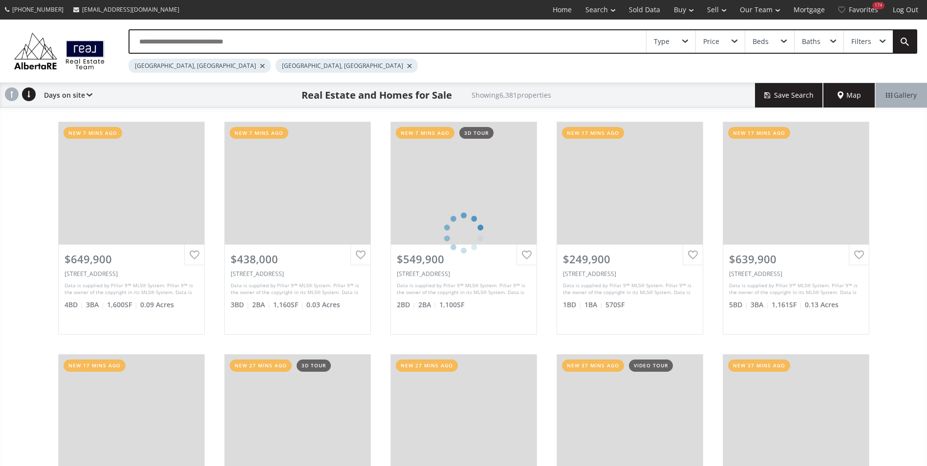 Image resolution: width=927 pixels, height=466 pixels. Describe the element at coordinates (878, 5) in the screenshot. I see `div: 174` at that location.